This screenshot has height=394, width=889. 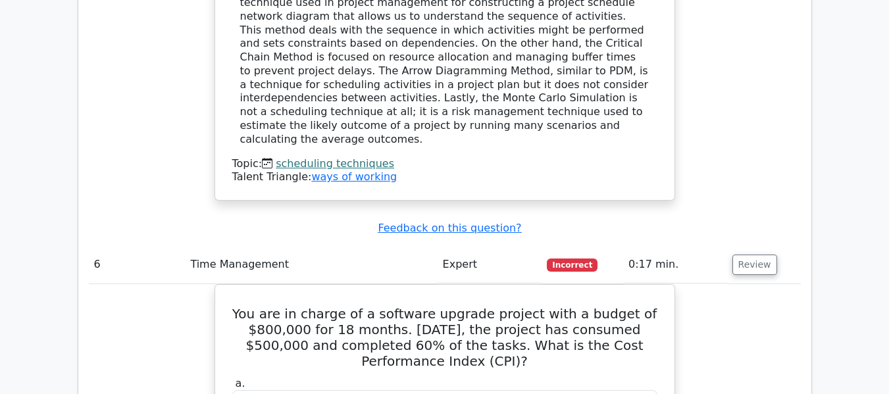 I want to click on div: Talent Triangle:, so click(x=445, y=171).